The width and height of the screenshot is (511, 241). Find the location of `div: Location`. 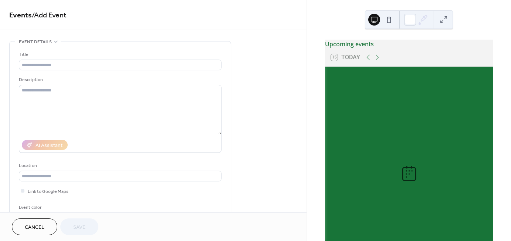

div: Location is located at coordinates (120, 165).